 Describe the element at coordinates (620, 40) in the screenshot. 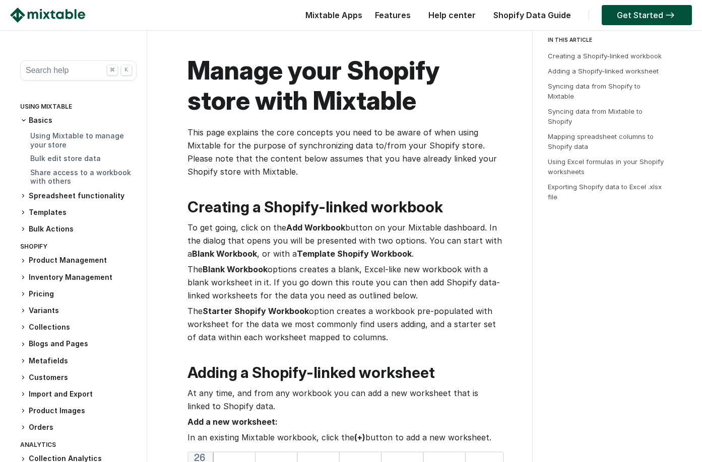

I see `div: IN THIS ARTICLE` at that location.